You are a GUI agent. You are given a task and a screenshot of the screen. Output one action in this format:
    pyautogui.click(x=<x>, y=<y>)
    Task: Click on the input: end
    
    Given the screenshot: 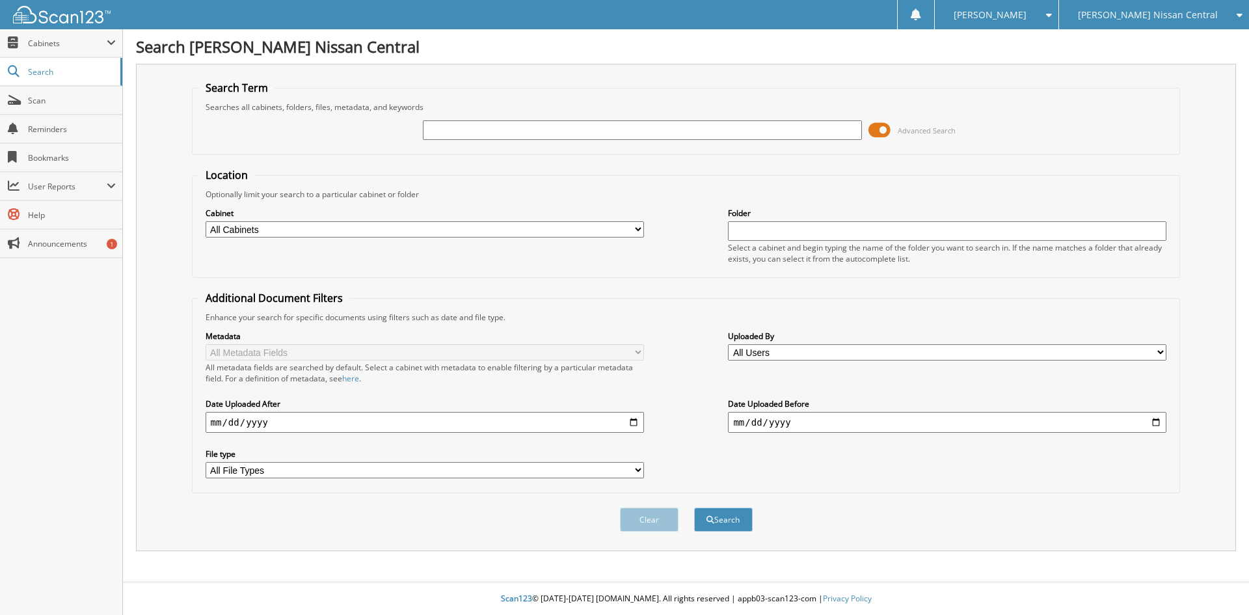 What is the action you would take?
    pyautogui.click(x=947, y=422)
    